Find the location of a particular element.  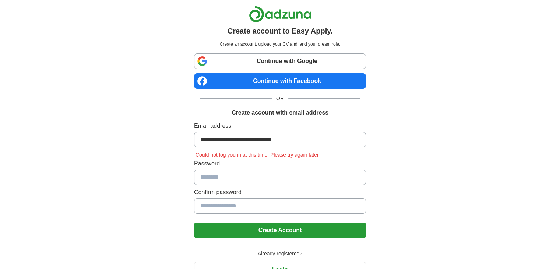

button: Create Account is located at coordinates (280, 230).